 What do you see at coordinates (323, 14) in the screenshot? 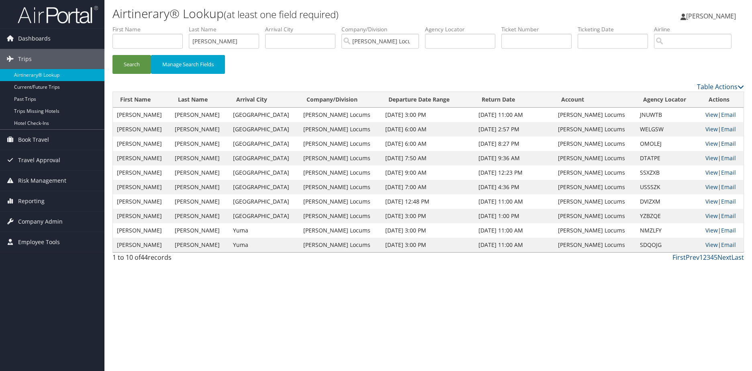
I see `h1: Airtinerary® Lookup` at bounding box center [323, 14].